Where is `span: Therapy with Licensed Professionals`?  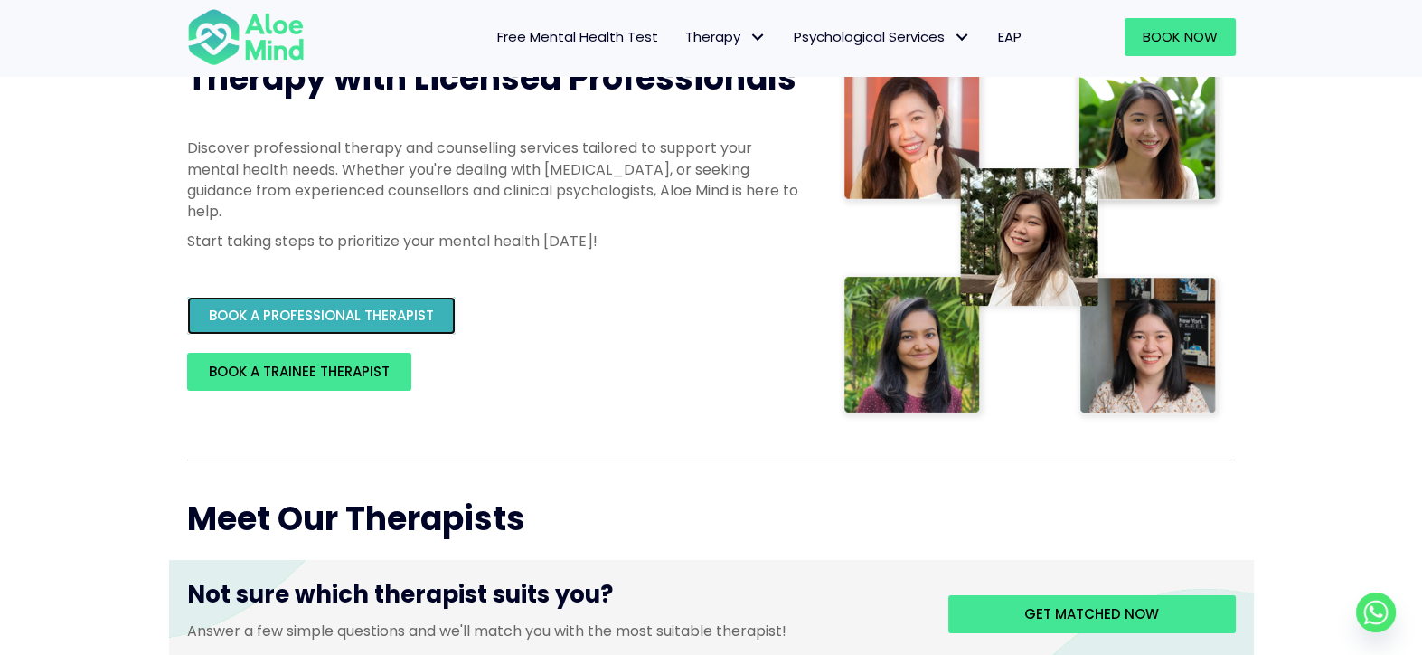
span: Therapy with Licensed Professionals is located at coordinates (492, 78).